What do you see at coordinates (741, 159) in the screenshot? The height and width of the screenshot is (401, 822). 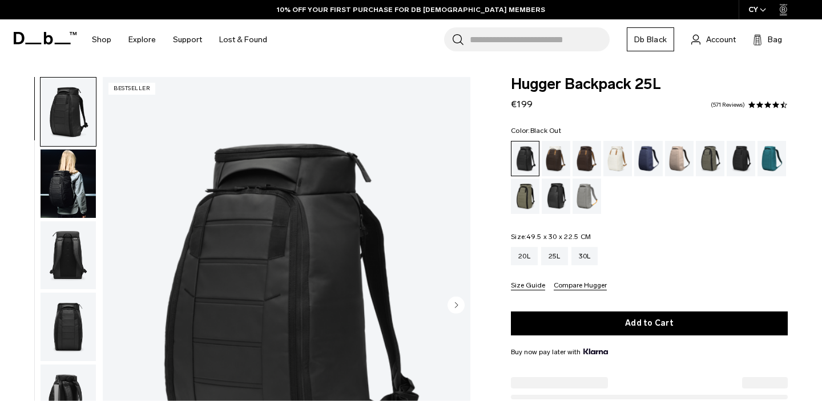 I see `a: Charcoal Grey` at bounding box center [741, 159].